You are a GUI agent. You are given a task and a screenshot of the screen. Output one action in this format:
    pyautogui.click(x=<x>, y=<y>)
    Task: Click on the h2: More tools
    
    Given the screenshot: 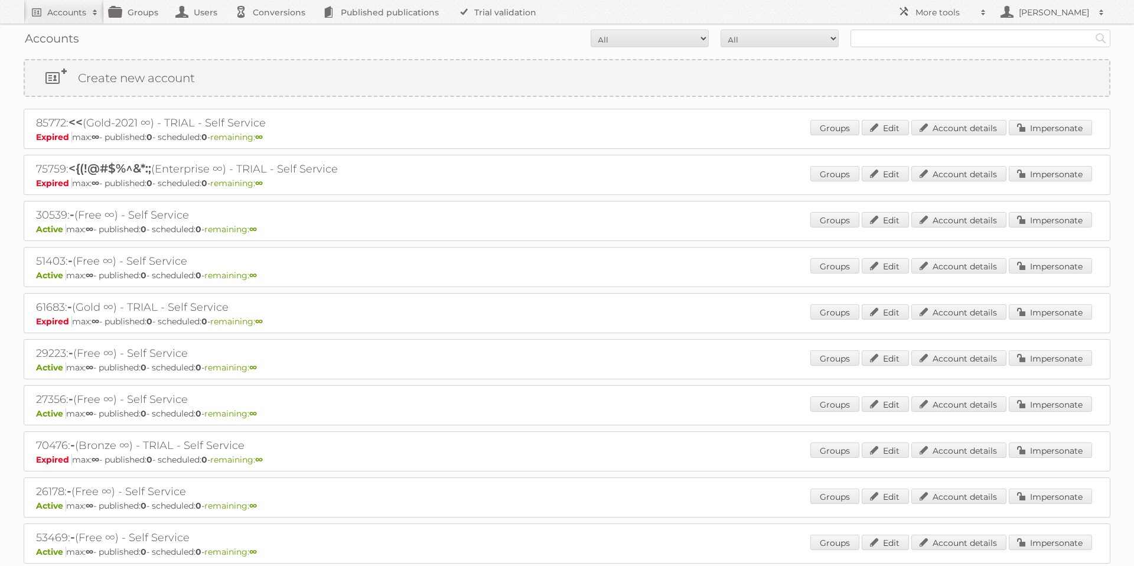 What is the action you would take?
    pyautogui.click(x=945, y=12)
    